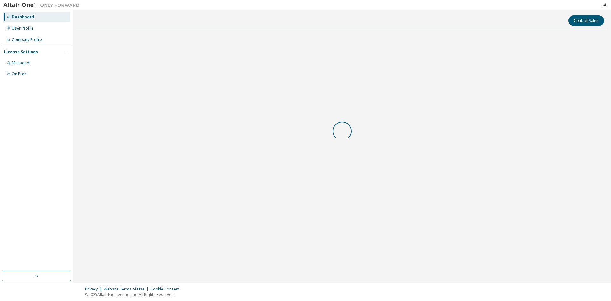 The height and width of the screenshot is (301, 611). I want to click on div: Website Terms of Use, so click(127, 289).